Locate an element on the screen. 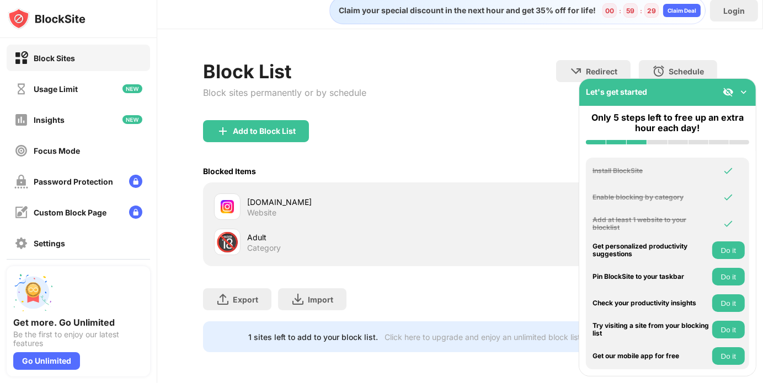 The height and width of the screenshot is (383, 763). div: 29 is located at coordinates (652, 10).